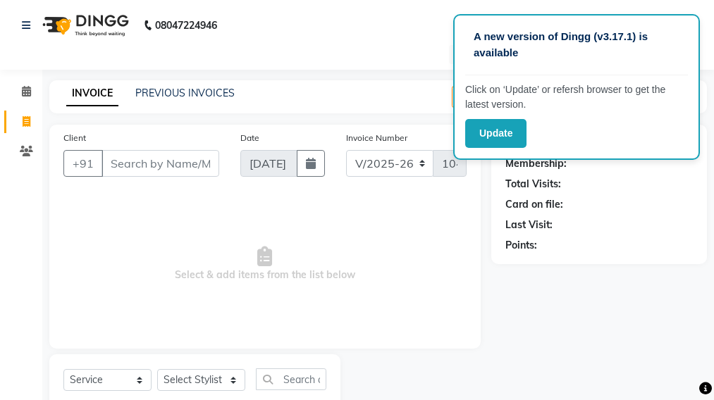 The height and width of the screenshot is (400, 714). Describe the element at coordinates (92, 94) in the screenshot. I see `a: INVOICE` at that location.